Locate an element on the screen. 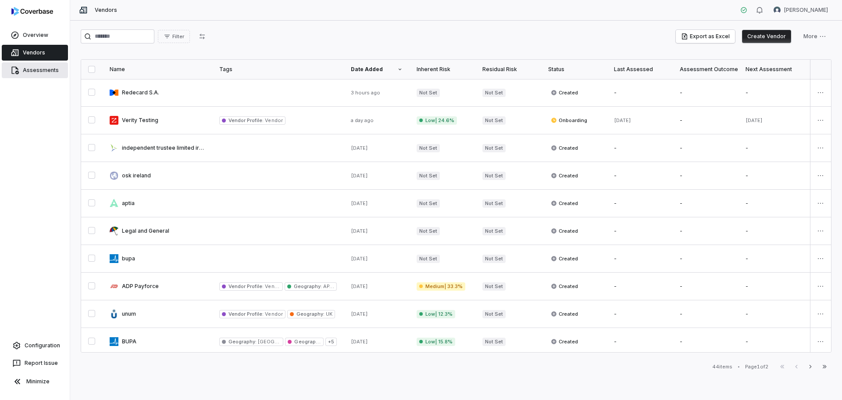  div: Name is located at coordinates (157, 69).